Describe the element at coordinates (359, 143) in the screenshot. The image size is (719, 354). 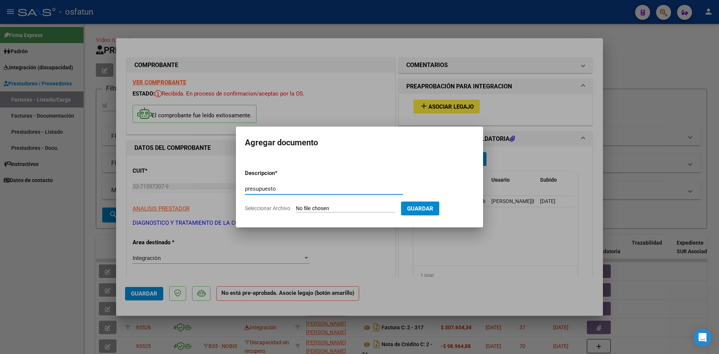
I see `h2: Agregar documento` at that location.